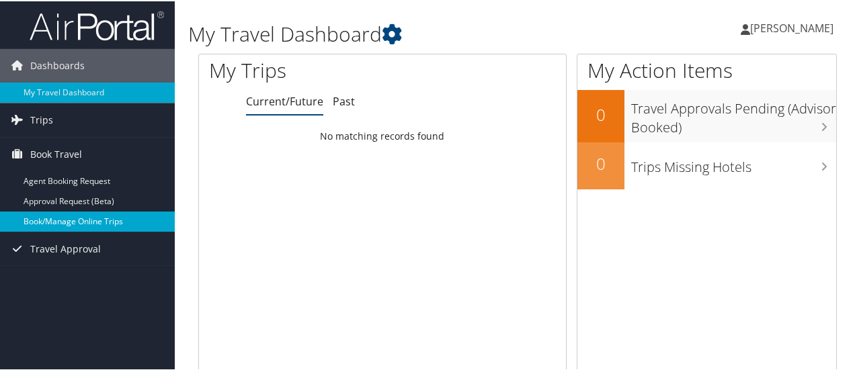  Describe the element at coordinates (733, 114) in the screenshot. I see `h3: Travel Approvals Pending (Advisor Booked)` at that location.